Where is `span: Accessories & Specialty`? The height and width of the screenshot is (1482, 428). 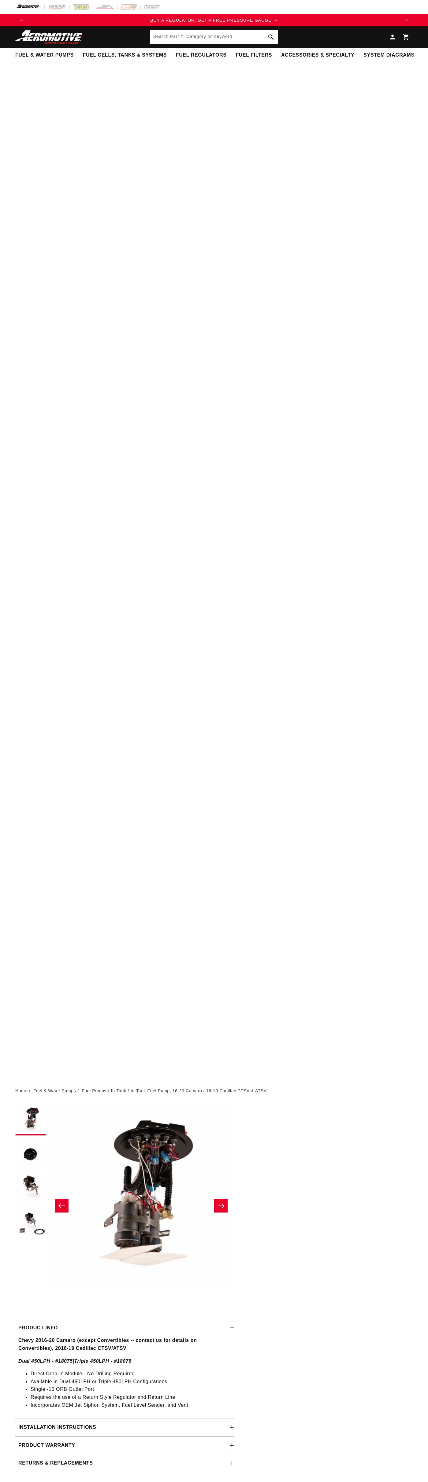
span: Accessories & Specialty is located at coordinates (317, 55).